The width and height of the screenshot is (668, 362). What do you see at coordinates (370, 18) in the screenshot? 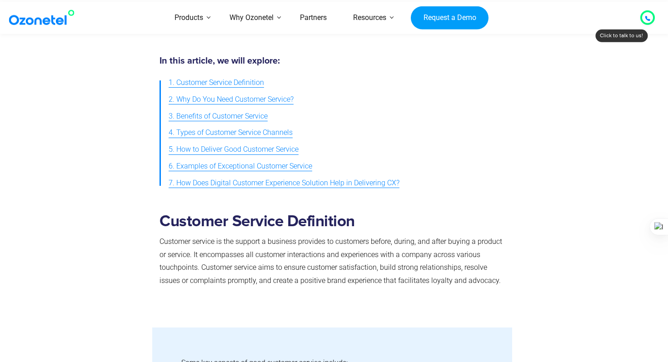
I see `a: Resources` at bounding box center [370, 18].